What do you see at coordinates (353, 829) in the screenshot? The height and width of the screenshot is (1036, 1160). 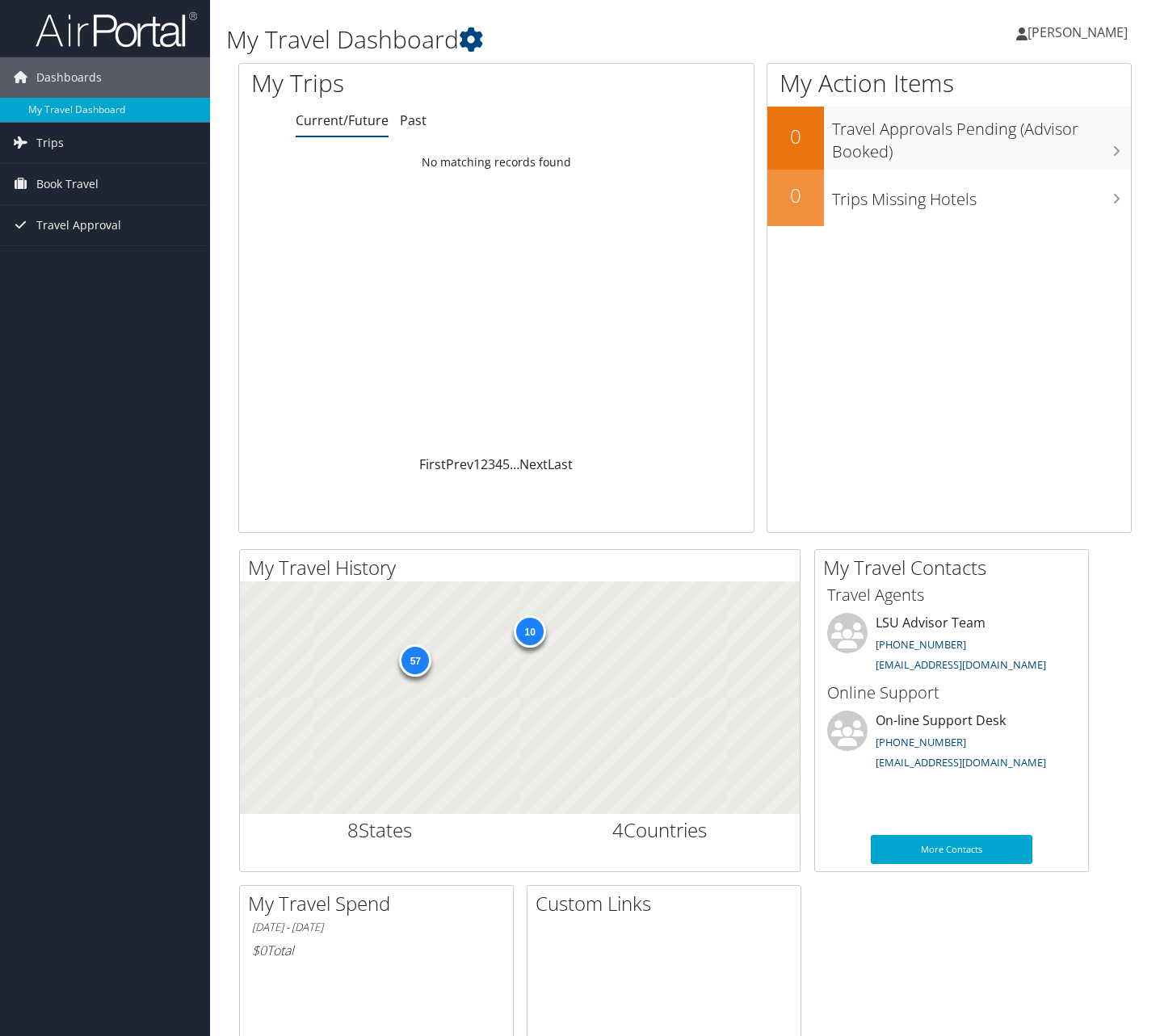 I see `span: 8` at bounding box center [353, 829].